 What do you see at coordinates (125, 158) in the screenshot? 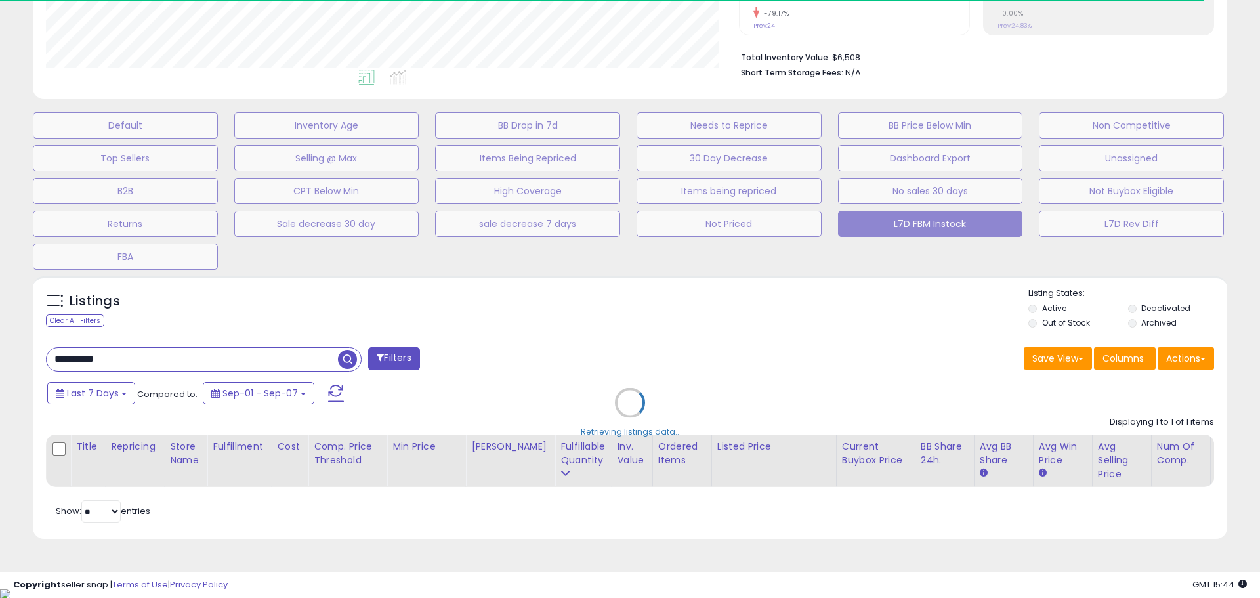
I see `button: Top Sellers` at bounding box center [125, 158].